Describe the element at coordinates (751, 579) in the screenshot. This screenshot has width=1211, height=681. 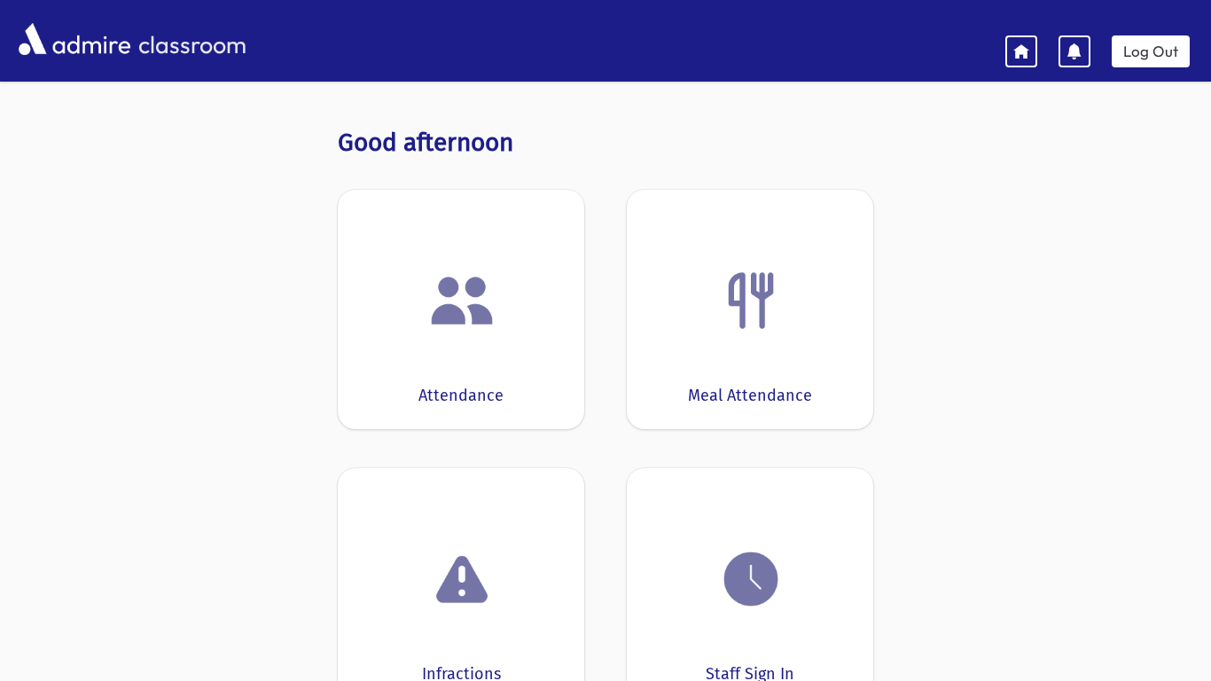
I see `img: clock.png` at that location.